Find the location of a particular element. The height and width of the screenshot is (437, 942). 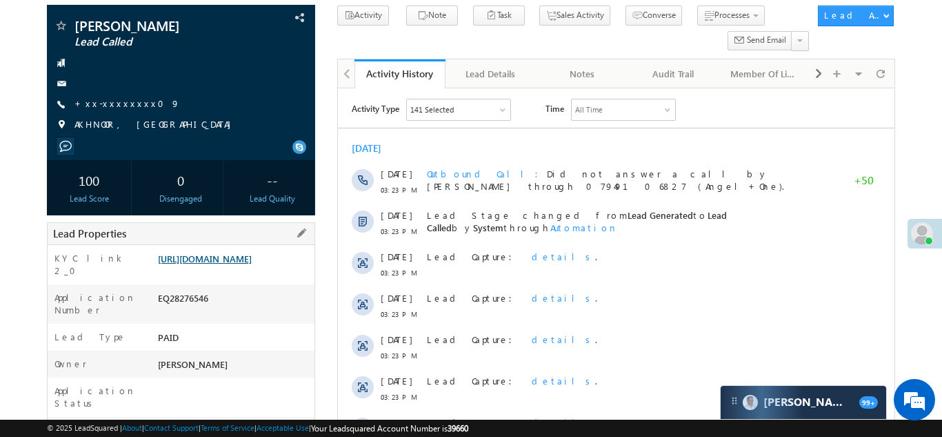

span: Owner Assignment Date is located at coordinates (169, 416).